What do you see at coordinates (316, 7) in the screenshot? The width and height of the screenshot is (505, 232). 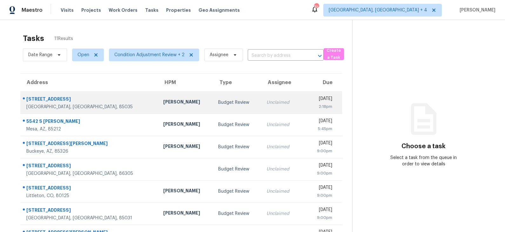 I see `div: 35` at bounding box center [316, 7].